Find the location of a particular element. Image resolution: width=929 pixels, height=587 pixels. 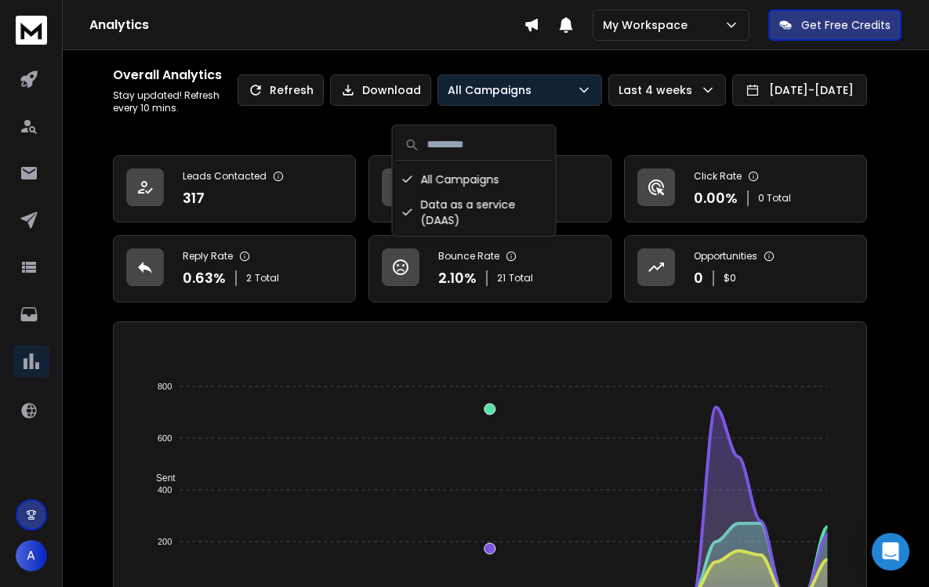

span: A is located at coordinates (31, 556).